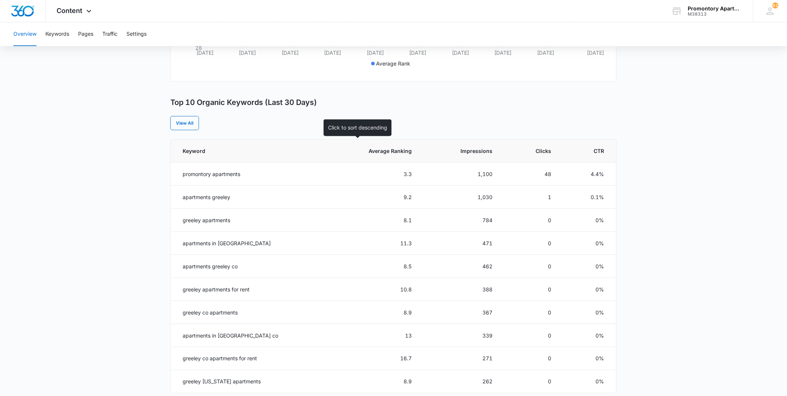  I want to click on span: Content, so click(70, 10).